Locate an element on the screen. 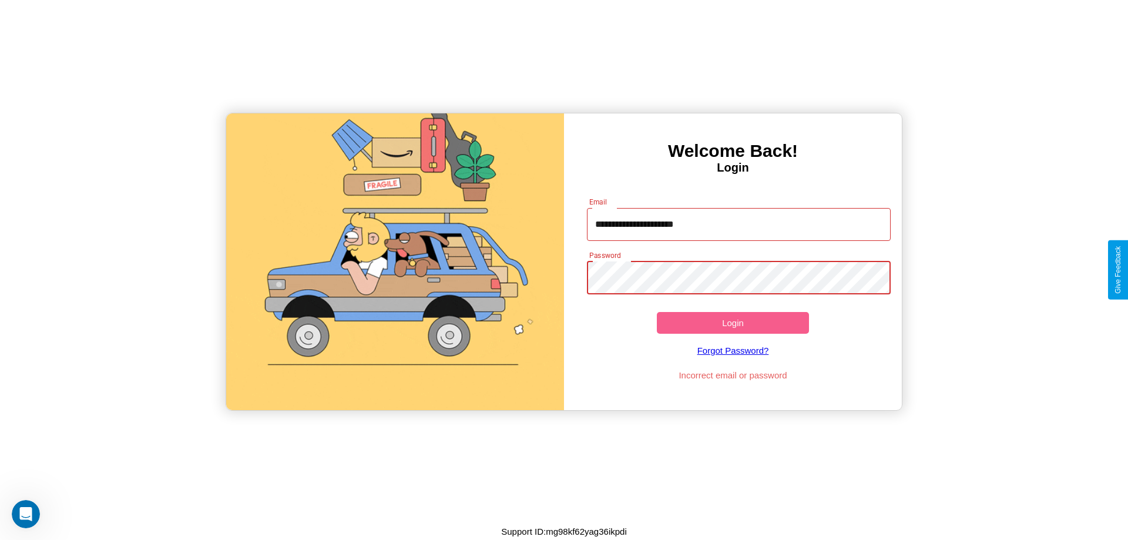 This screenshot has height=540, width=1128. img: gif is located at coordinates (395, 261).